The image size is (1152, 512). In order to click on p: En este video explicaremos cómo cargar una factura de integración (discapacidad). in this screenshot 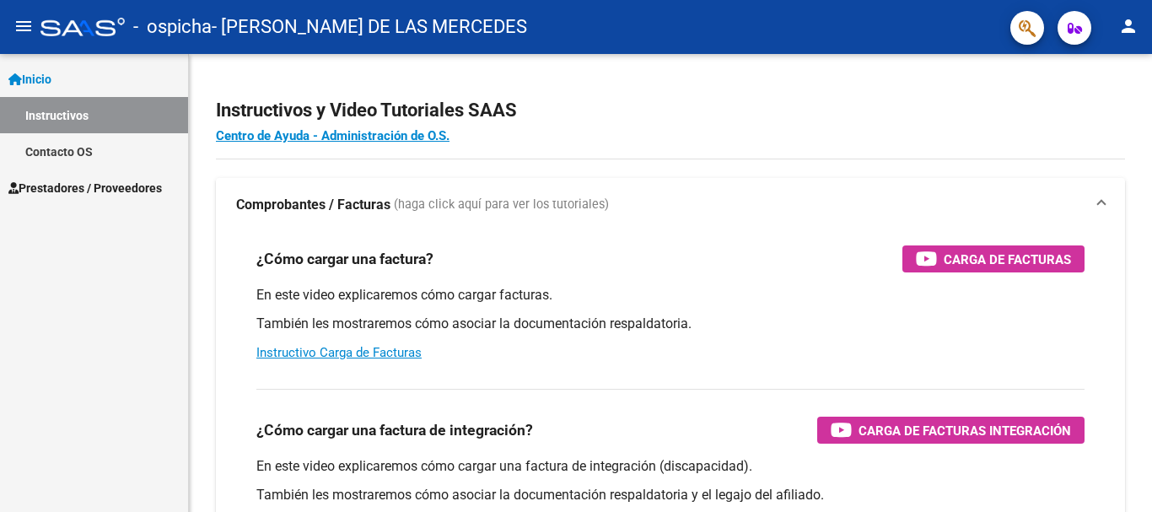, I will do `click(670, 466)`.